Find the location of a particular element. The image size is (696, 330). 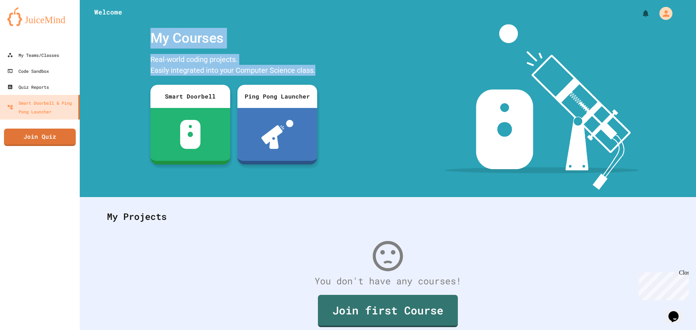

div: Smart Doorbell & Ping Pong Launcher is located at coordinates (41, 107).